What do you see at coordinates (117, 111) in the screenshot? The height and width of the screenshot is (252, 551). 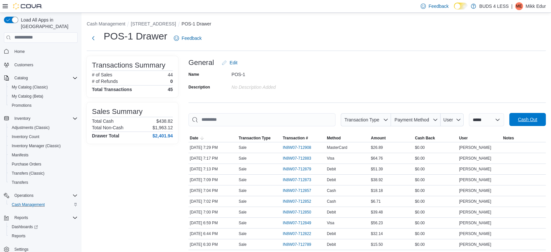 I see `h3: Sales Summary` at bounding box center [117, 111].